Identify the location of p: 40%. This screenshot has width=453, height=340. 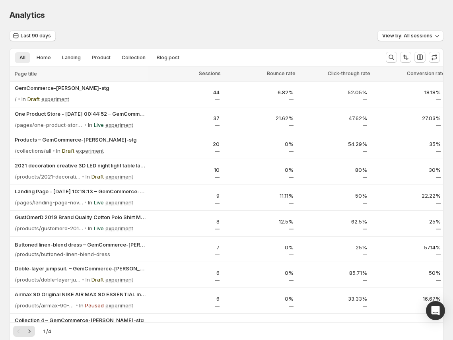
(332, 324).